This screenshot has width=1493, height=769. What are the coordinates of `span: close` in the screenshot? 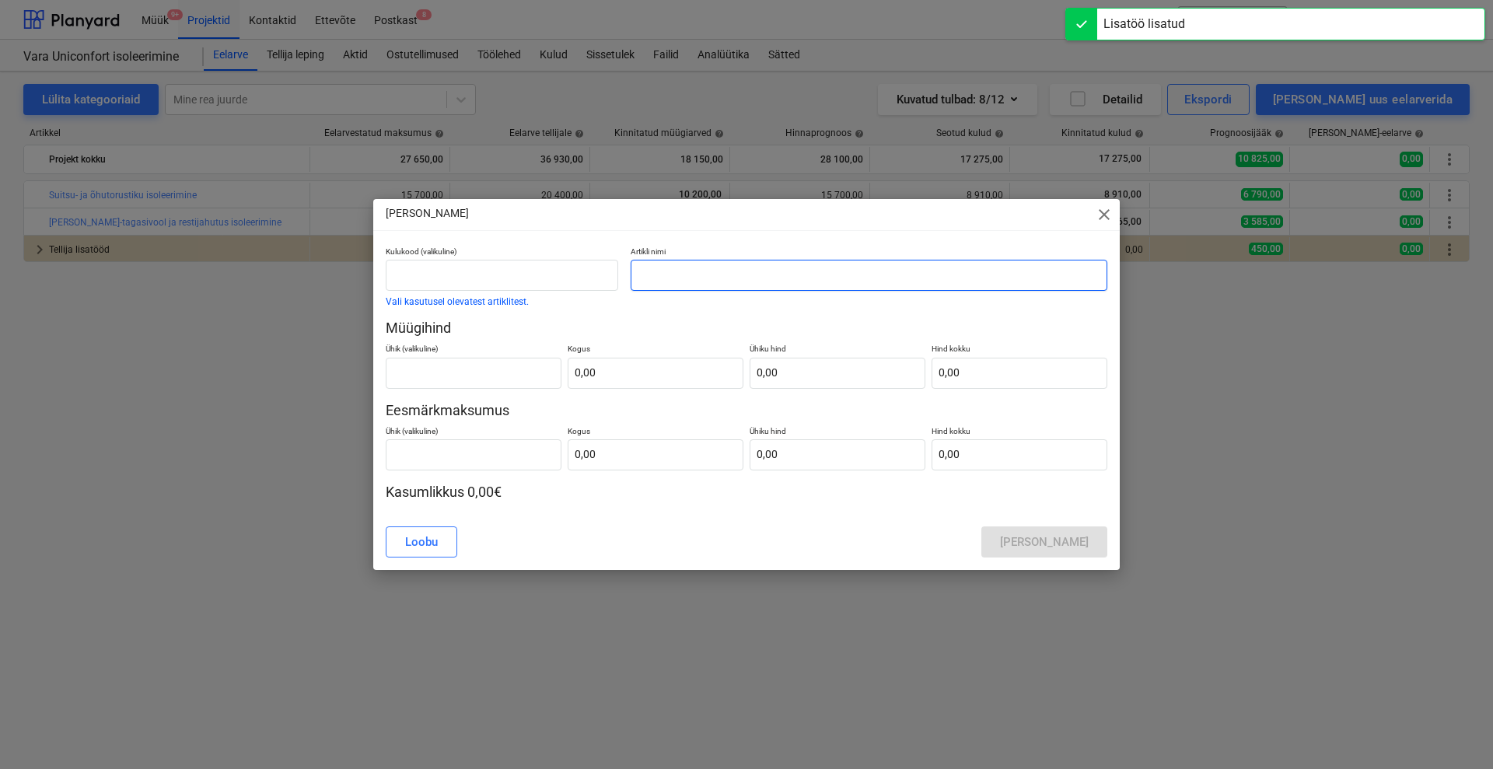 It's located at (1104, 215).